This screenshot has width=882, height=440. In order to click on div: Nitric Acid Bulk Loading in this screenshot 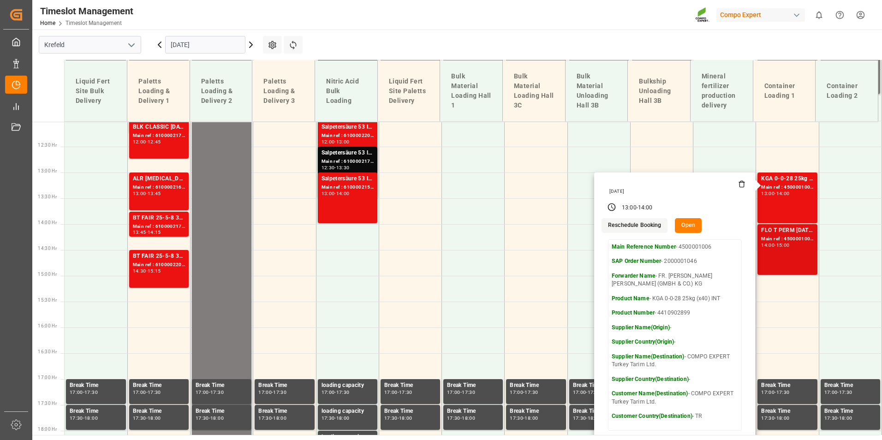, I will do `click(346, 91)`.